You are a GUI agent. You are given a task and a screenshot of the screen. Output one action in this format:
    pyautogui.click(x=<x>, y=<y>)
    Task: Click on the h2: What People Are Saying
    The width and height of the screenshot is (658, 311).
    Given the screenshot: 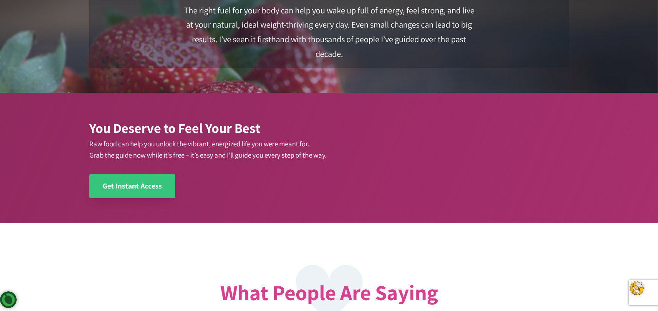 What is the action you would take?
    pyautogui.click(x=329, y=292)
    